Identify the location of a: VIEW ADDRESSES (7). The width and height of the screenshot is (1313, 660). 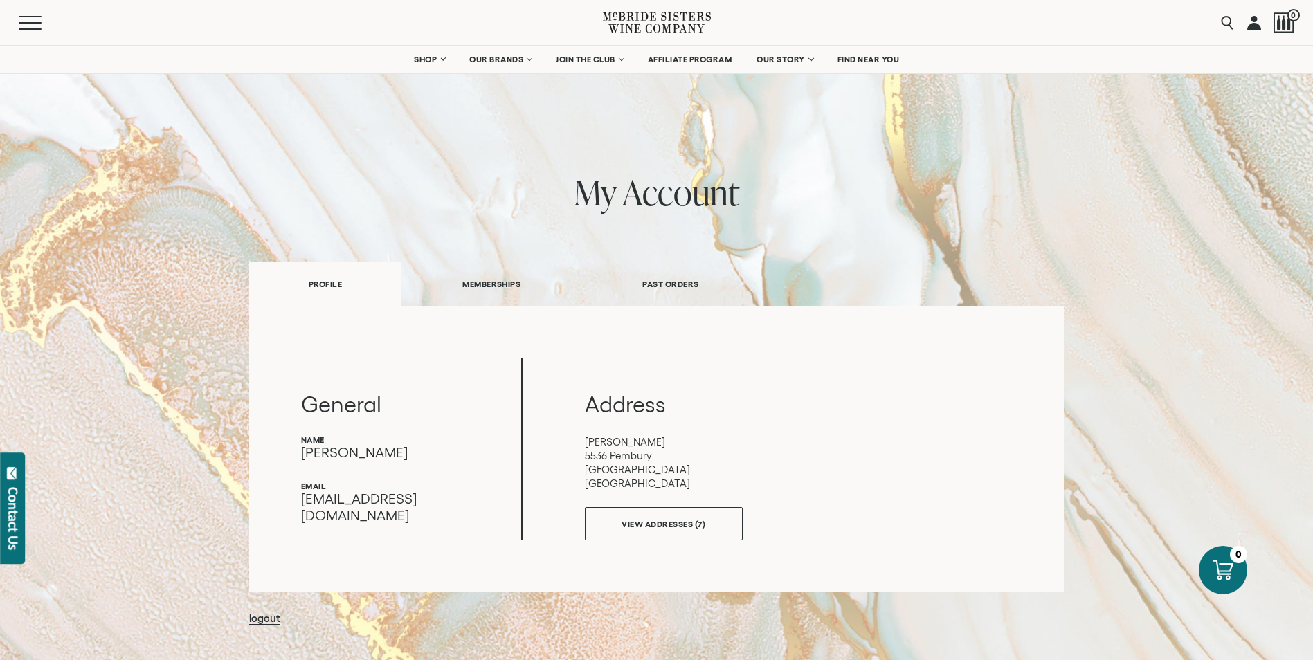
(664, 524).